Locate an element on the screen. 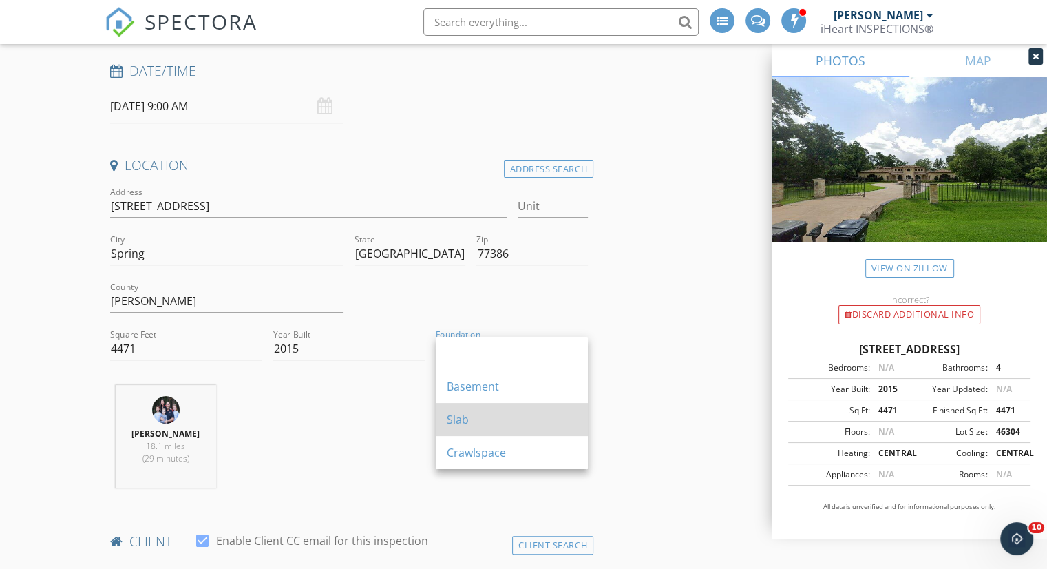  div: Incorrect? is located at coordinates (909, 299).